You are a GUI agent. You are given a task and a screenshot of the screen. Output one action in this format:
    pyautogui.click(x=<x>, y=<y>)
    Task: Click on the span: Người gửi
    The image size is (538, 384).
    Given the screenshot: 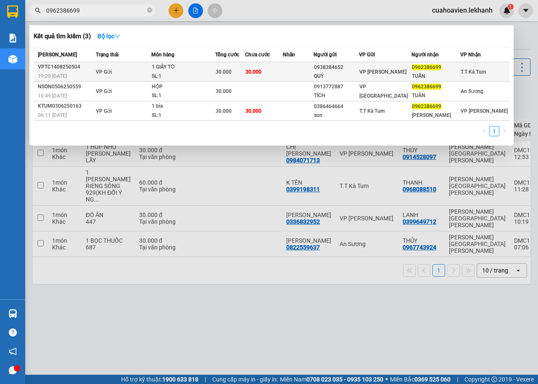 What is the action you would take?
    pyautogui.click(x=325, y=55)
    